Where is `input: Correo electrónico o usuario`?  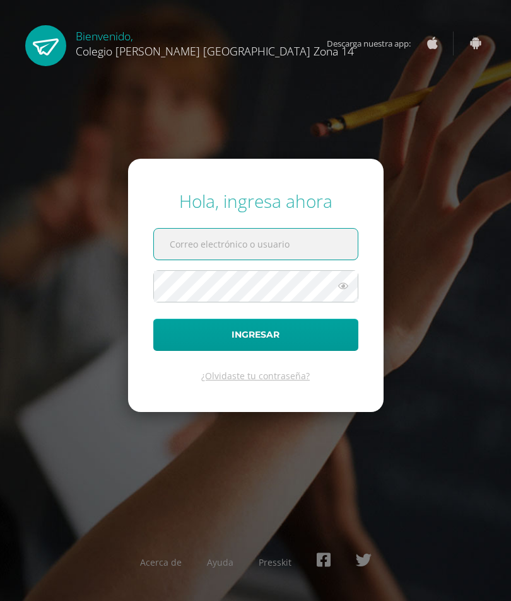 input: Correo electrónico o usuario is located at coordinates (255, 244).